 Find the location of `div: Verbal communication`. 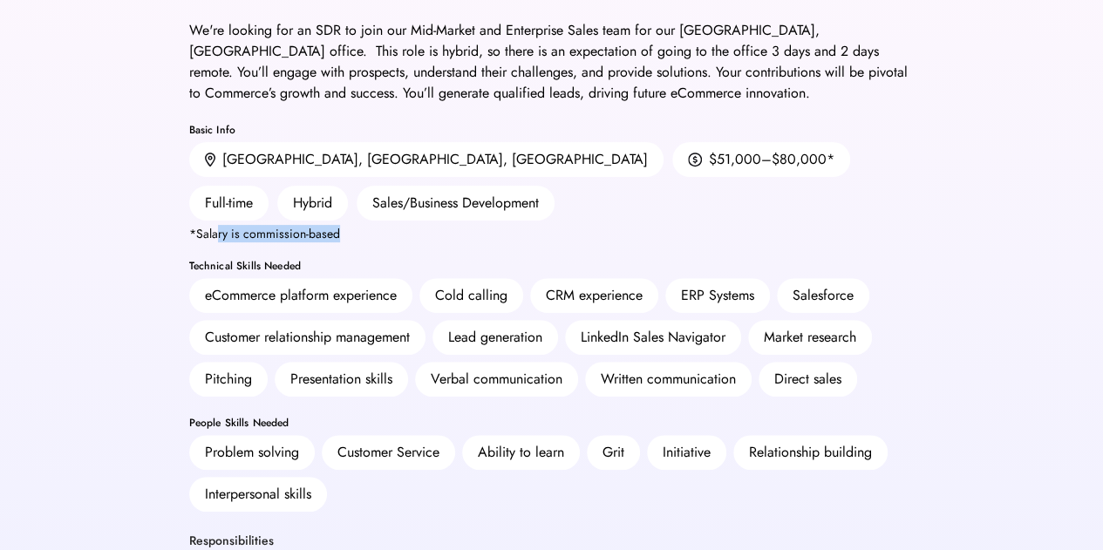

div: Verbal communication is located at coordinates (496, 379).